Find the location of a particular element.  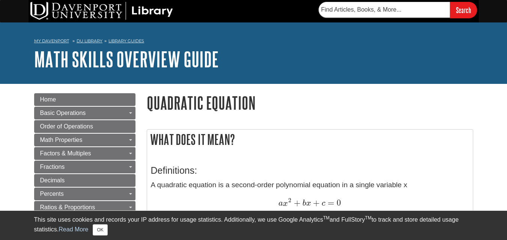

span: Math Properties is located at coordinates (61, 140).